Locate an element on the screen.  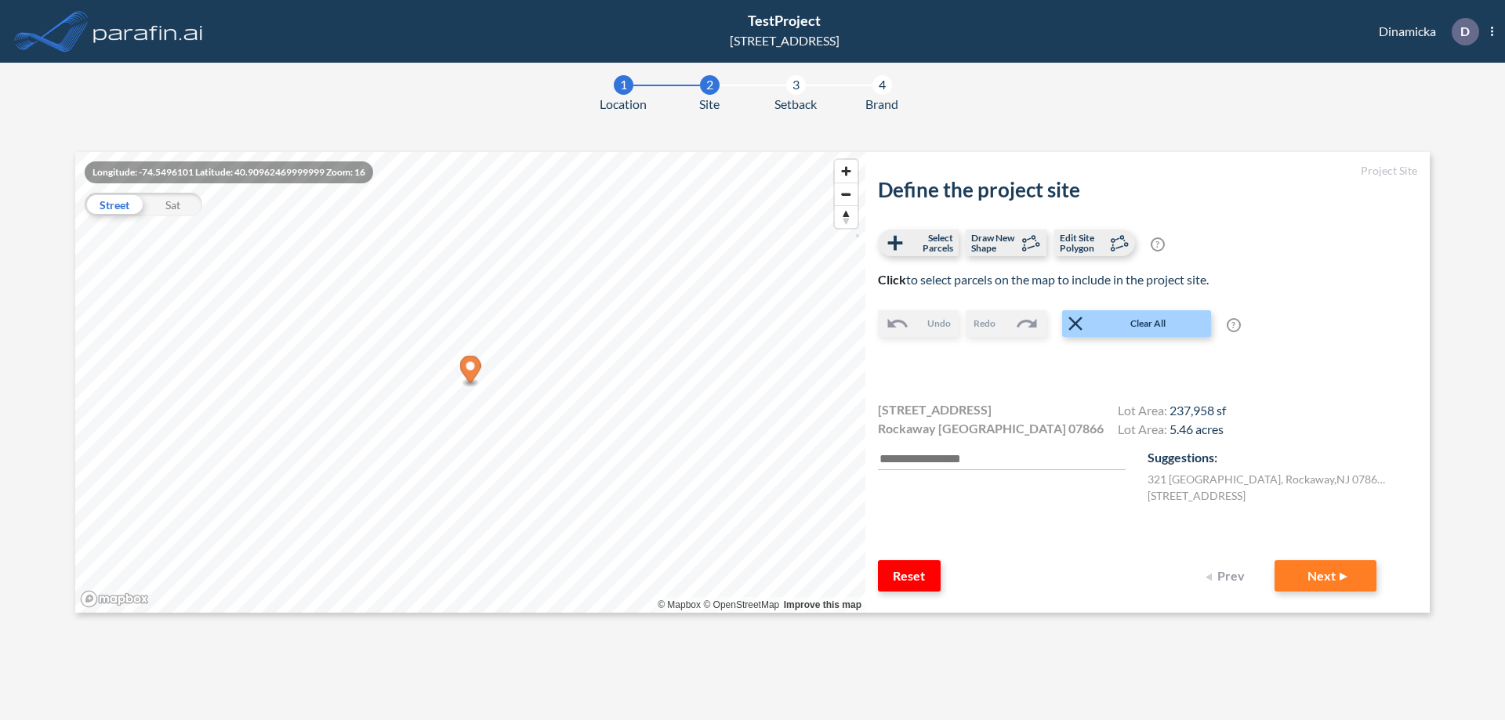
button: Clear All is located at coordinates (1137, 324).